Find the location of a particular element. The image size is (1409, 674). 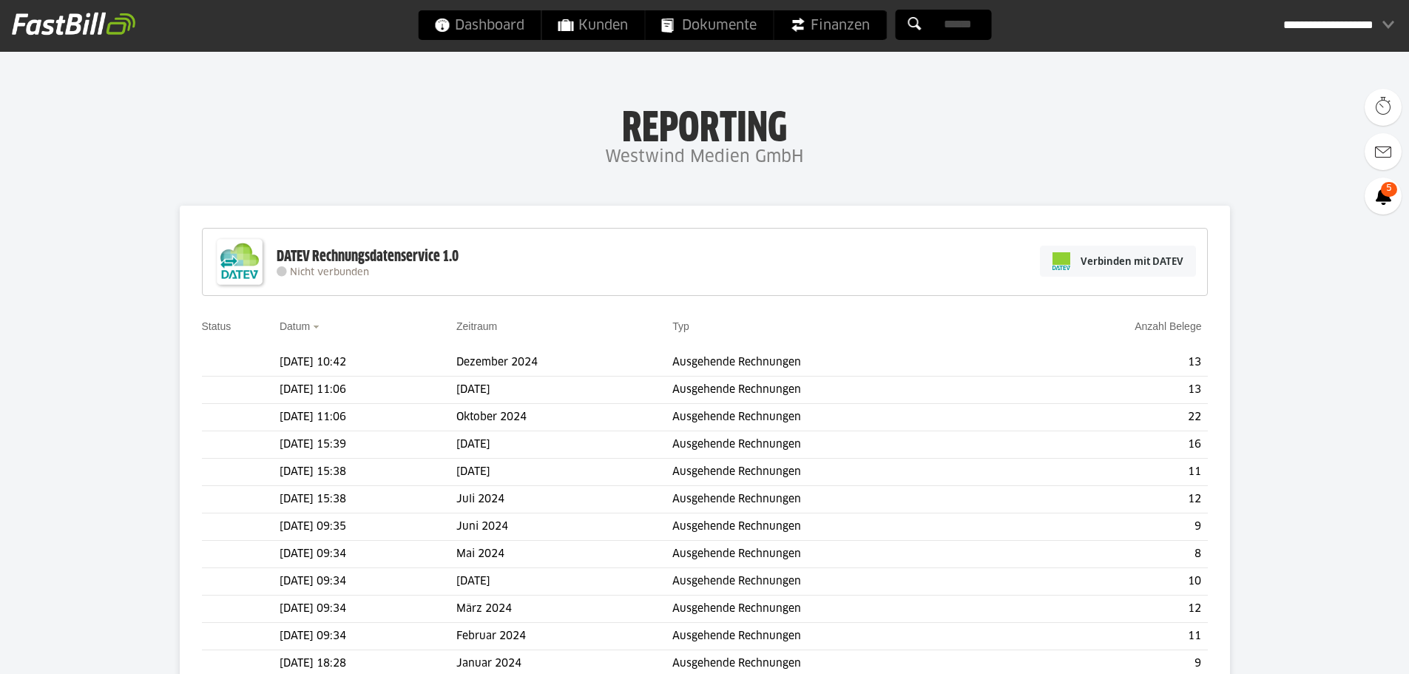

img: sort_desc.gif is located at coordinates (317, 327).